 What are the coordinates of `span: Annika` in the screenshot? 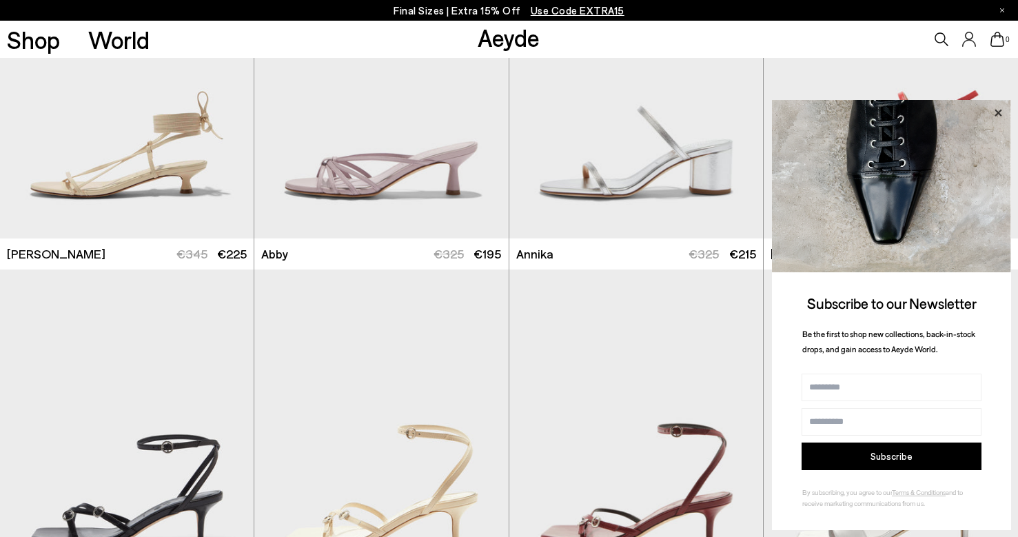 It's located at (535, 254).